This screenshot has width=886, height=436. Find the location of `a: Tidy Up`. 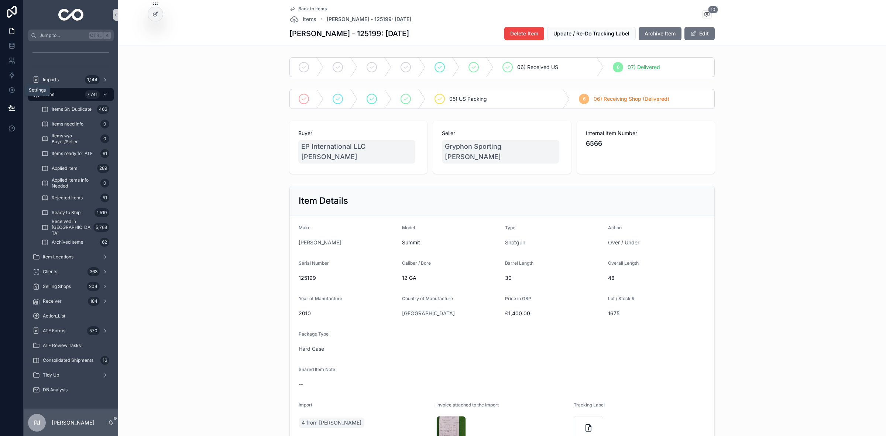

a: Tidy Up is located at coordinates (71, 375).